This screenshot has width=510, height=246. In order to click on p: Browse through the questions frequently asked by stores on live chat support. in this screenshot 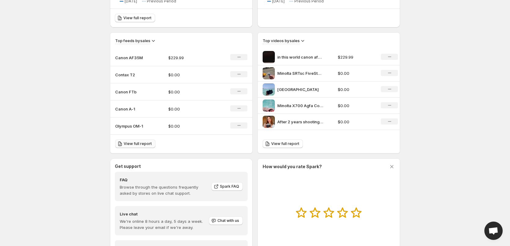, I will do `click(163, 190)`.